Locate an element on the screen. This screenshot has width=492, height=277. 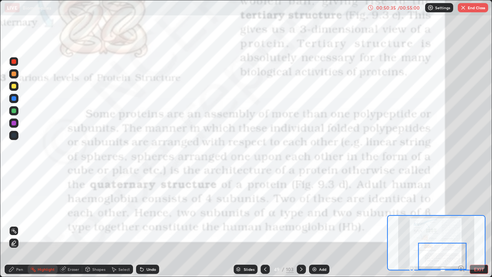
div: 103 is located at coordinates (290, 269).